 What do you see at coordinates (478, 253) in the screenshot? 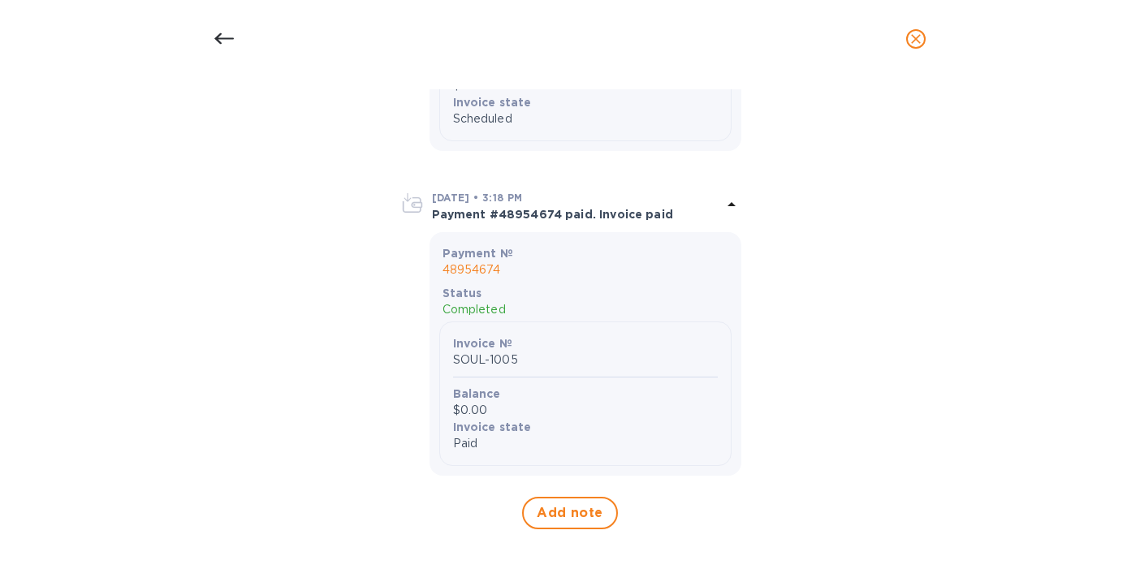
I see `b: Payment №` at bounding box center [478, 253].